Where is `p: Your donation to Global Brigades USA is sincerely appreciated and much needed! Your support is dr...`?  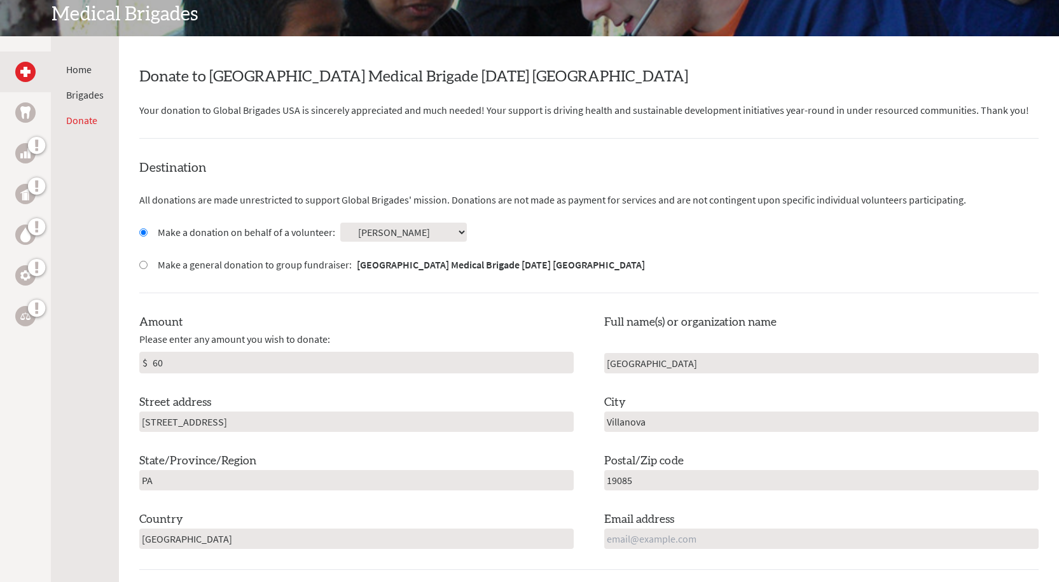 p: Your donation to Global Brigades USA is sincerely appreciated and much needed! Your support is dr... is located at coordinates (589, 110).